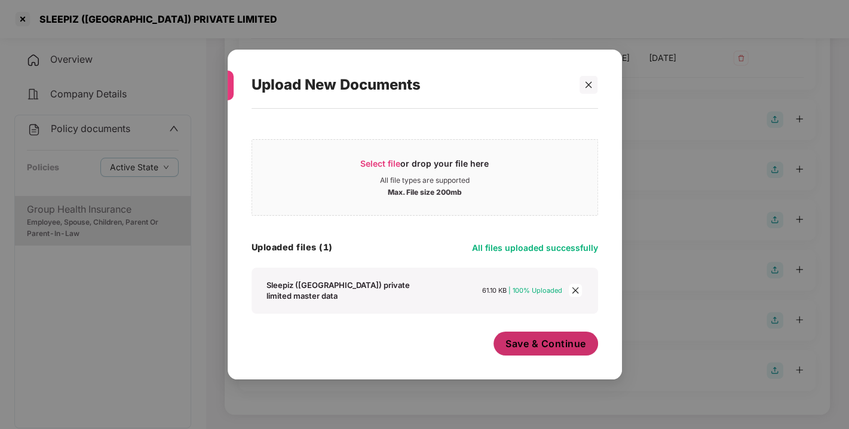 The height and width of the screenshot is (429, 849). I want to click on span: Select file, so click(380, 163).